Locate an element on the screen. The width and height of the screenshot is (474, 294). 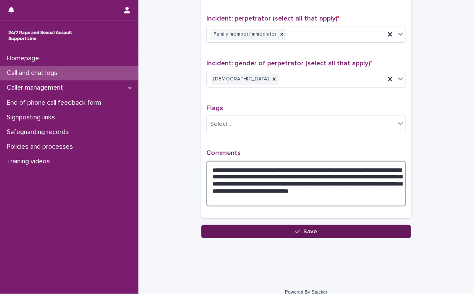
span: Flags is located at coordinates (215, 108).